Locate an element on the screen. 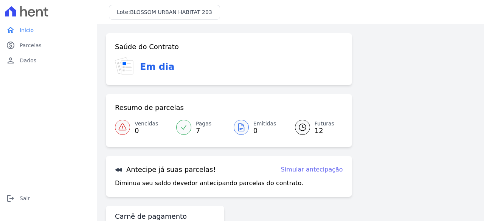 The width and height of the screenshot is (484, 221). span: Vencidas is located at coordinates (146, 124).